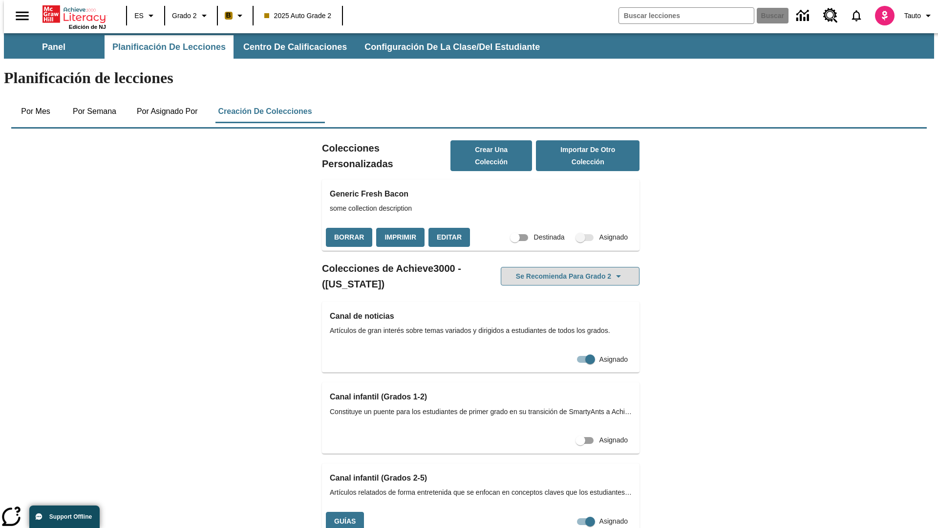 The height and width of the screenshot is (528, 938). Describe the element at coordinates (146, 16) in the screenshot. I see `button: Lenguaje: ES, Selecciona un idioma` at that location.